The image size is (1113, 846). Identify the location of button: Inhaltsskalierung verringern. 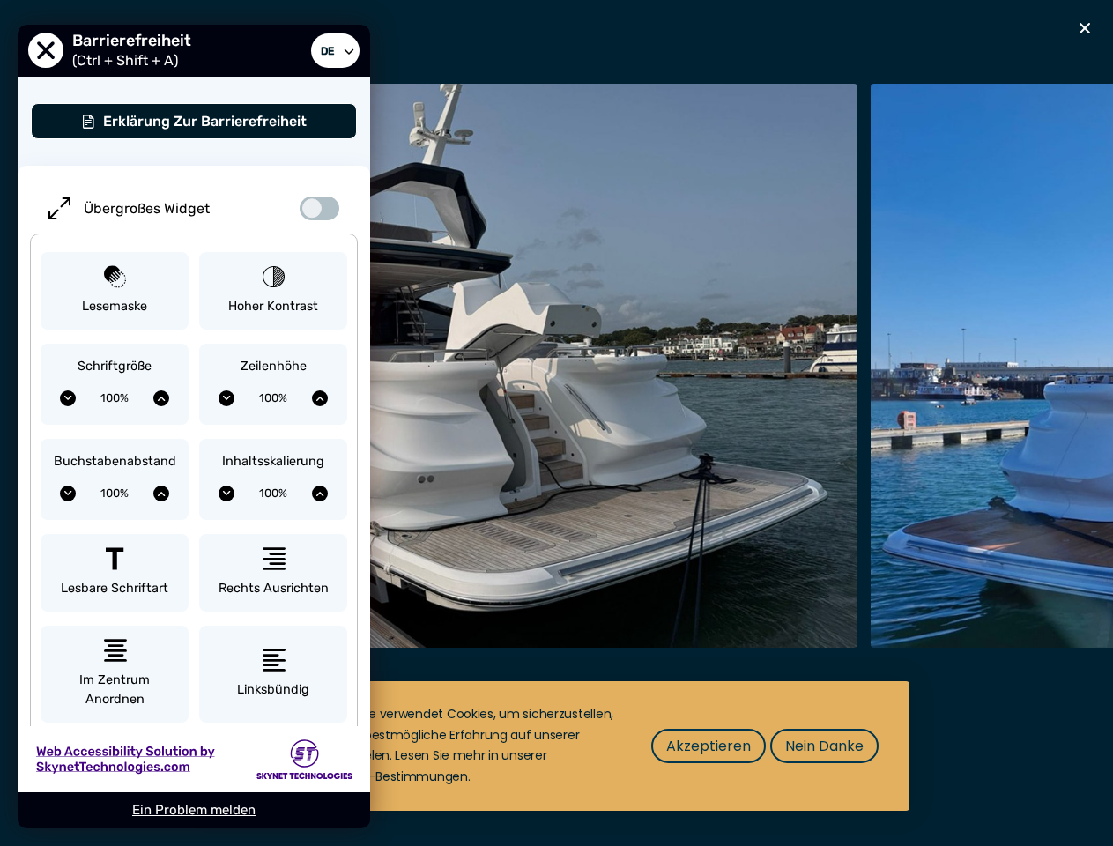
(226, 493).